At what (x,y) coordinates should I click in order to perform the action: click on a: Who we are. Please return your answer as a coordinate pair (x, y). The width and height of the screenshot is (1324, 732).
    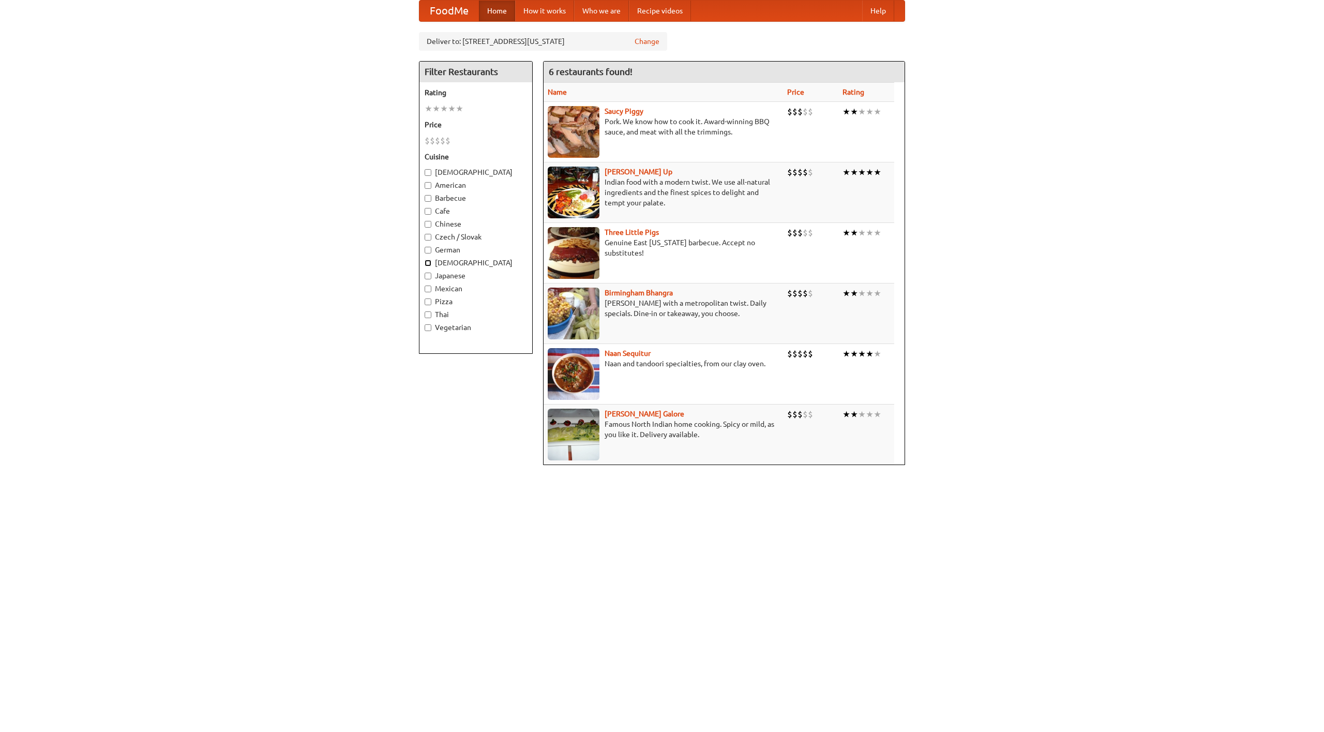
    Looking at the image, I should click on (602, 11).